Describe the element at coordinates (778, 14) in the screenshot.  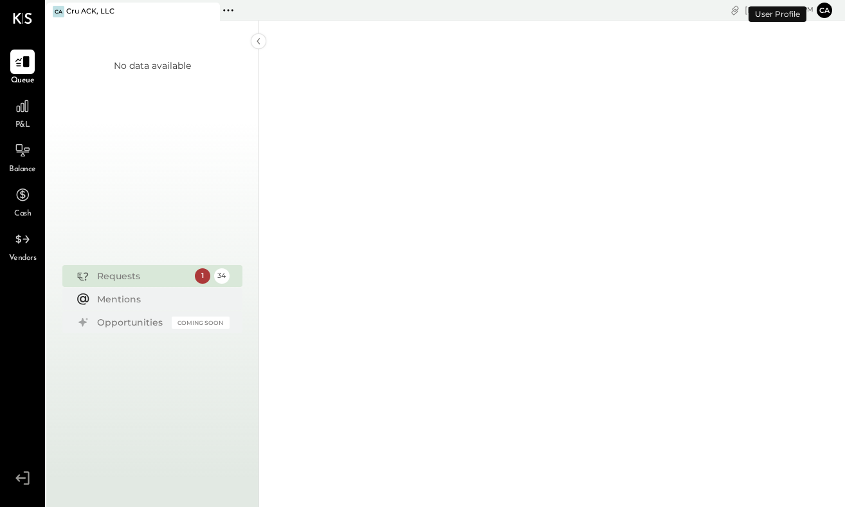
I see `div: User Profile` at that location.